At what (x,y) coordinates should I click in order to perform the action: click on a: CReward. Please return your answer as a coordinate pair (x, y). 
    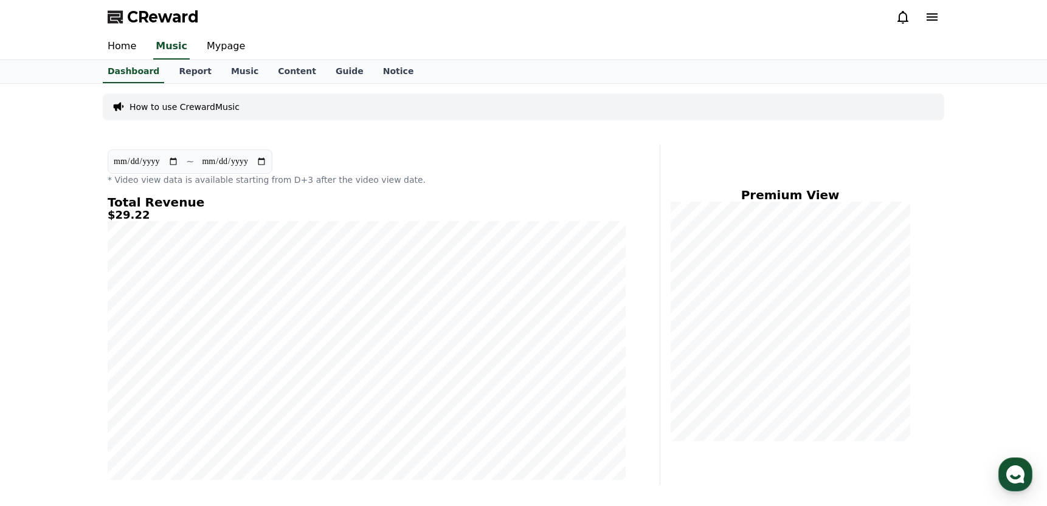
    Looking at the image, I should click on (153, 17).